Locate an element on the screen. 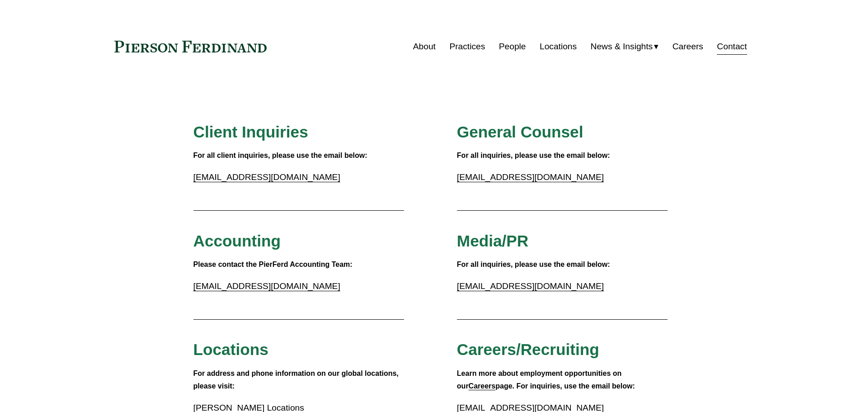 This screenshot has width=861, height=412. strong: Careers is located at coordinates (482, 386).